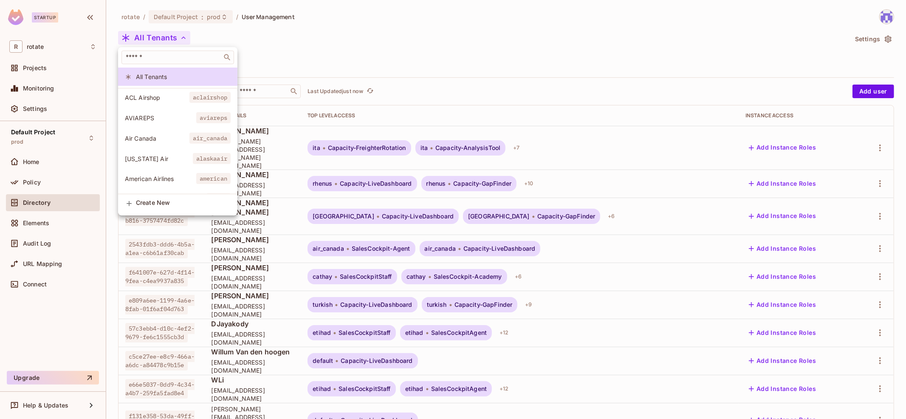  What do you see at coordinates (213, 118) in the screenshot?
I see `span: aviareps` at bounding box center [213, 118].